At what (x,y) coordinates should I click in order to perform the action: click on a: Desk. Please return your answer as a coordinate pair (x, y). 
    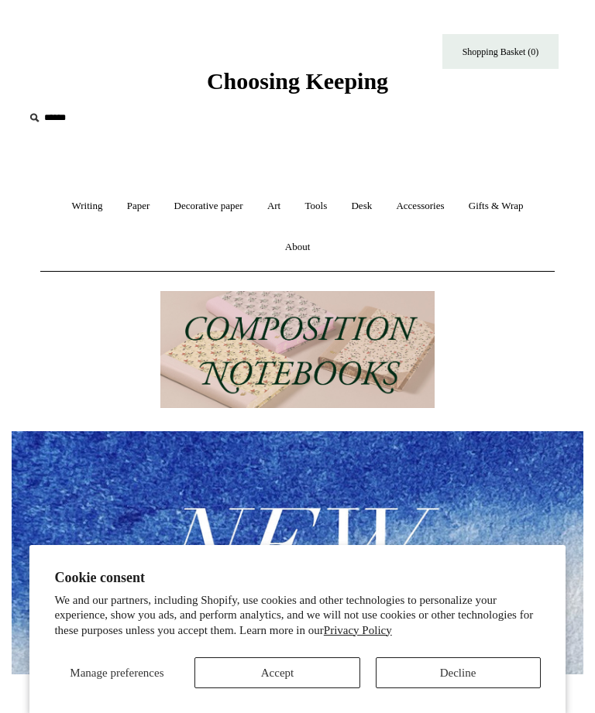
    Looking at the image, I should click on (361, 206).